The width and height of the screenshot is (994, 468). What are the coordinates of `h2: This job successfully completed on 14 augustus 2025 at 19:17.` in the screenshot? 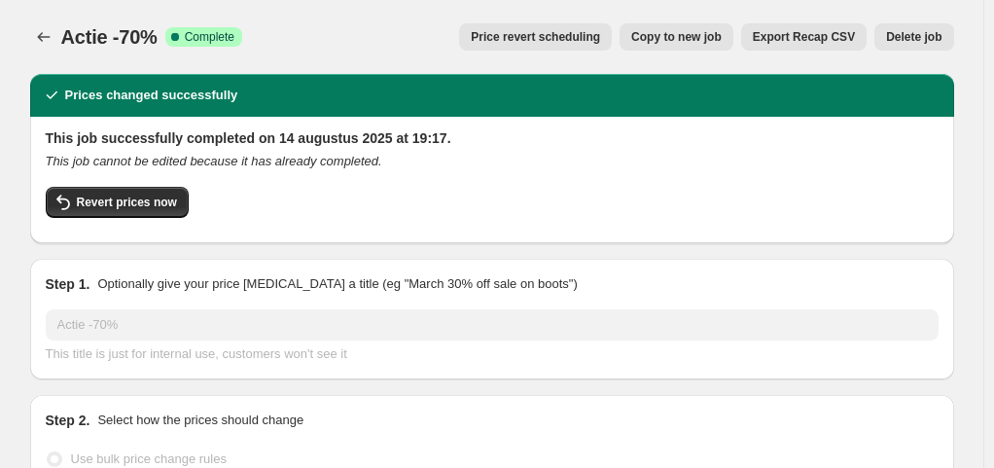 It's located at (492, 138).